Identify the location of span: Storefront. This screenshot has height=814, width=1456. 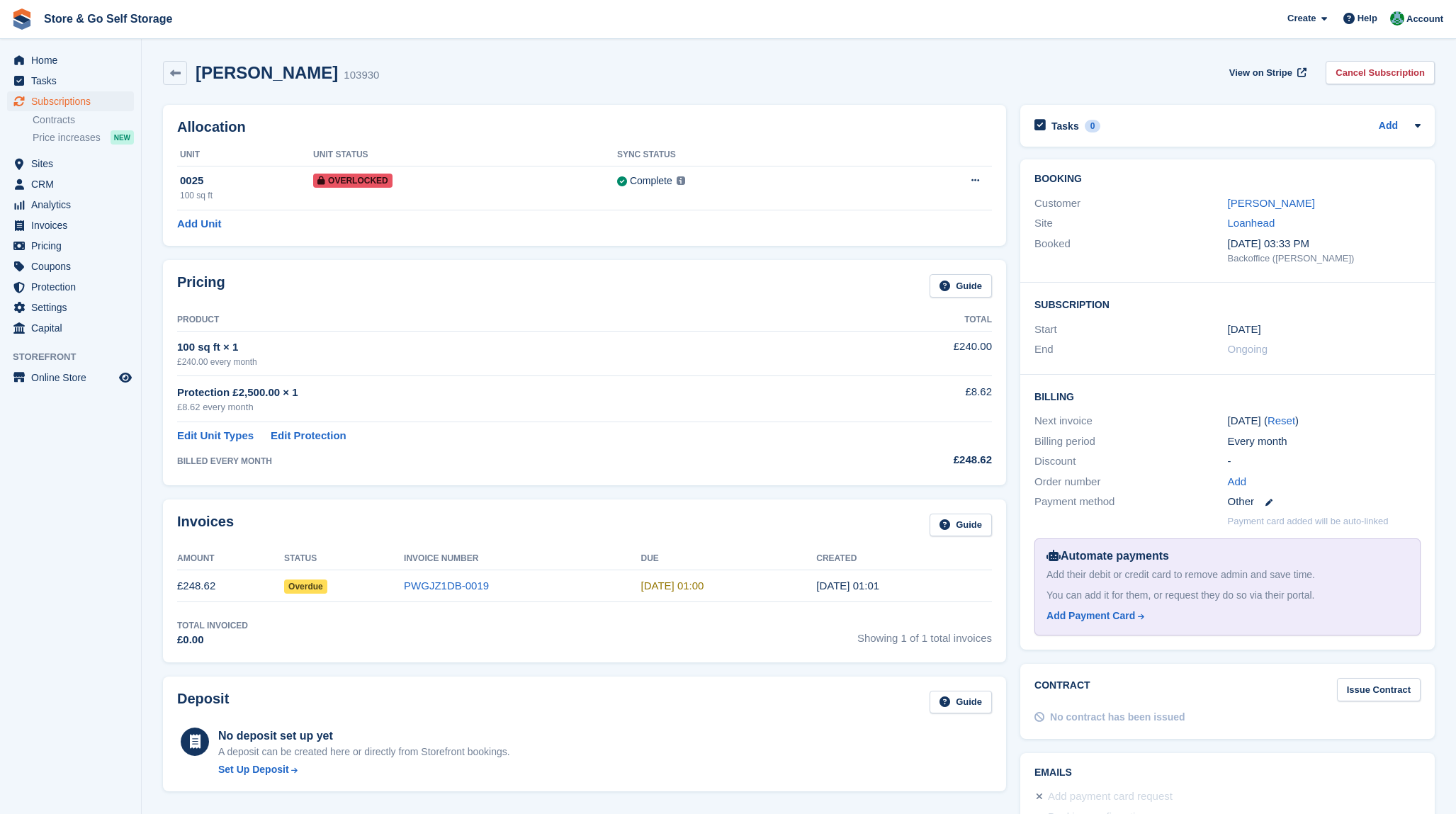
(76, 357).